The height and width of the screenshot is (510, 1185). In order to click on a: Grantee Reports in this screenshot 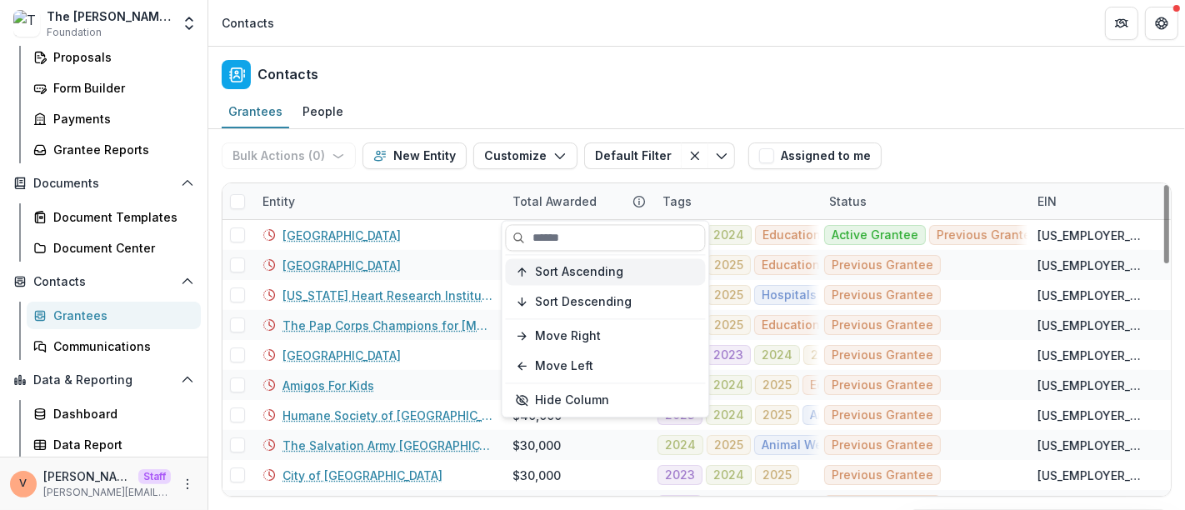, I will do `click(113, 149)`.